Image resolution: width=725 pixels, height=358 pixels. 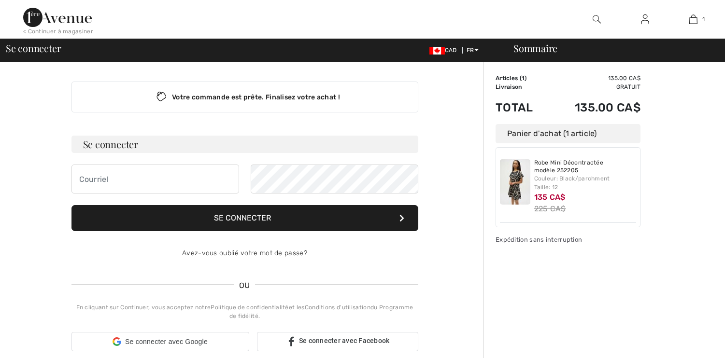 What do you see at coordinates (445, 50) in the screenshot?
I see `span: CAD` at bounding box center [445, 50].